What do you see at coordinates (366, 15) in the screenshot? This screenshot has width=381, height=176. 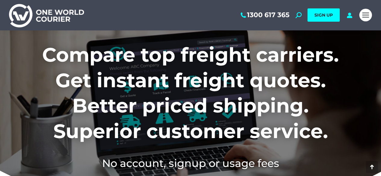 I see `a: Mobile menu icon` at bounding box center [366, 15].